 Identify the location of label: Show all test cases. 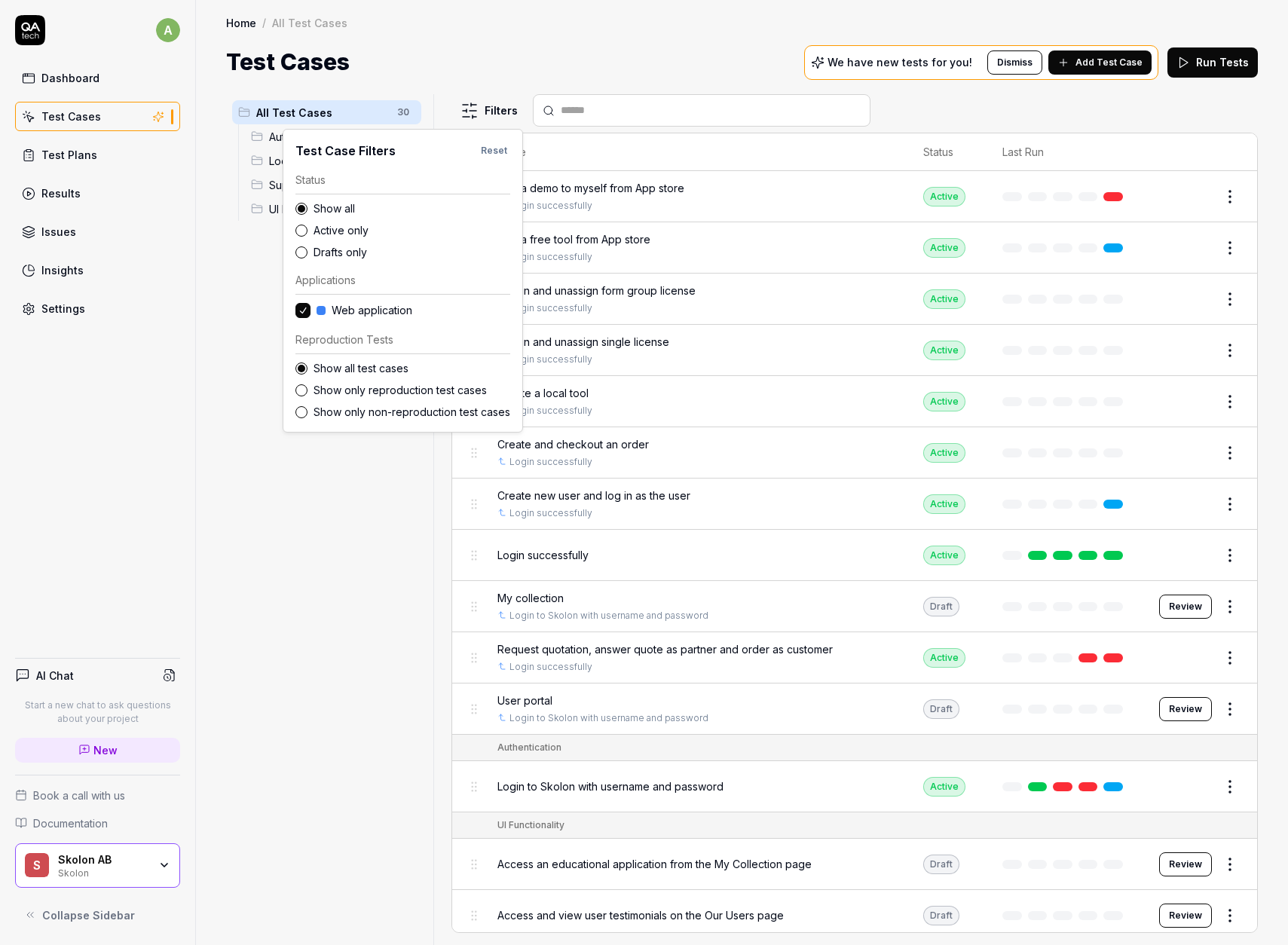
(411, 368).